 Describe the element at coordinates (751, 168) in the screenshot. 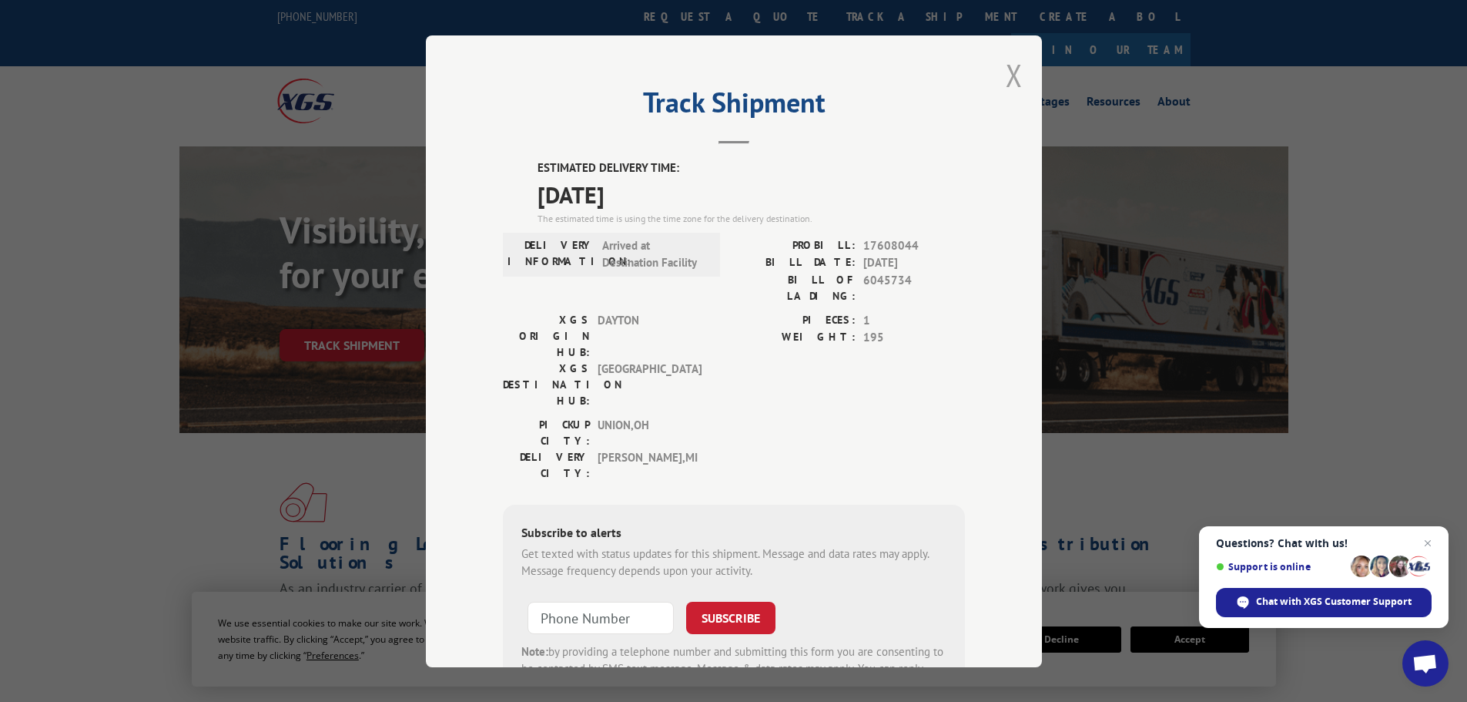

I see `label: ESTIMATED DELIVERY TIME:` at that location.